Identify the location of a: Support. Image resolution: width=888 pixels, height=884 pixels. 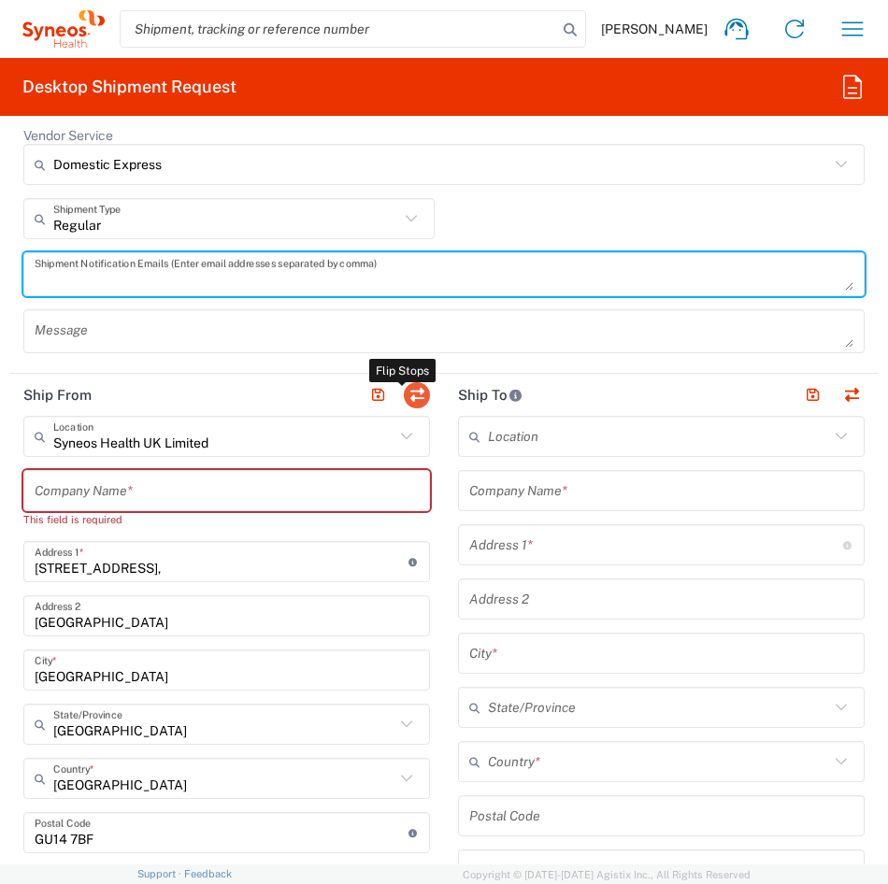
(161, 874).